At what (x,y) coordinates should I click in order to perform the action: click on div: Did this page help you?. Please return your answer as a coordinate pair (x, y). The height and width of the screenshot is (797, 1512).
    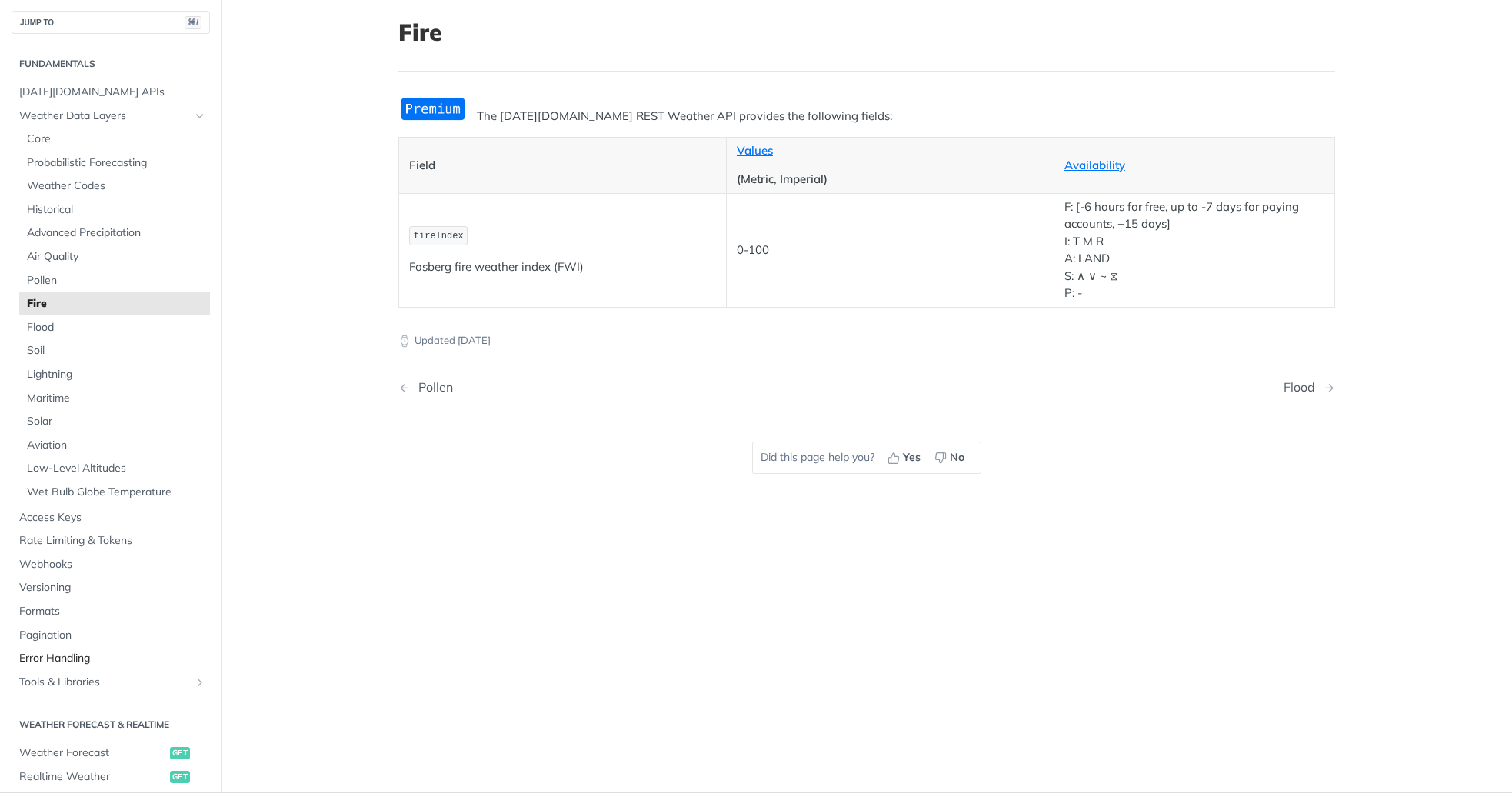
    Looking at the image, I should click on (867, 458).